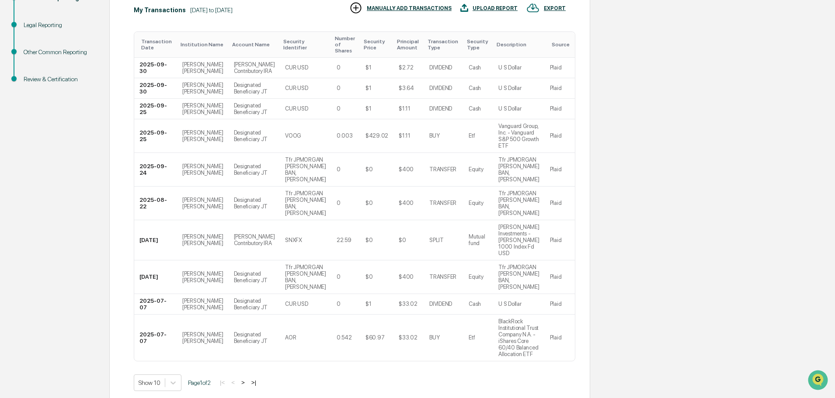  Describe the element at coordinates (156, 203) in the screenshot. I see `td: 2025-08-22` at that location.